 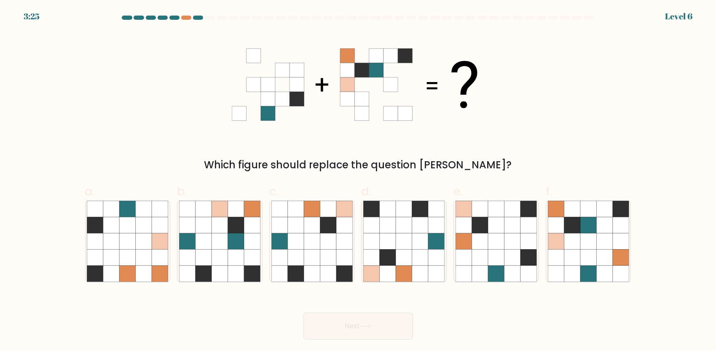 What do you see at coordinates (274, 191) in the screenshot?
I see `span: c.` at bounding box center [274, 191].